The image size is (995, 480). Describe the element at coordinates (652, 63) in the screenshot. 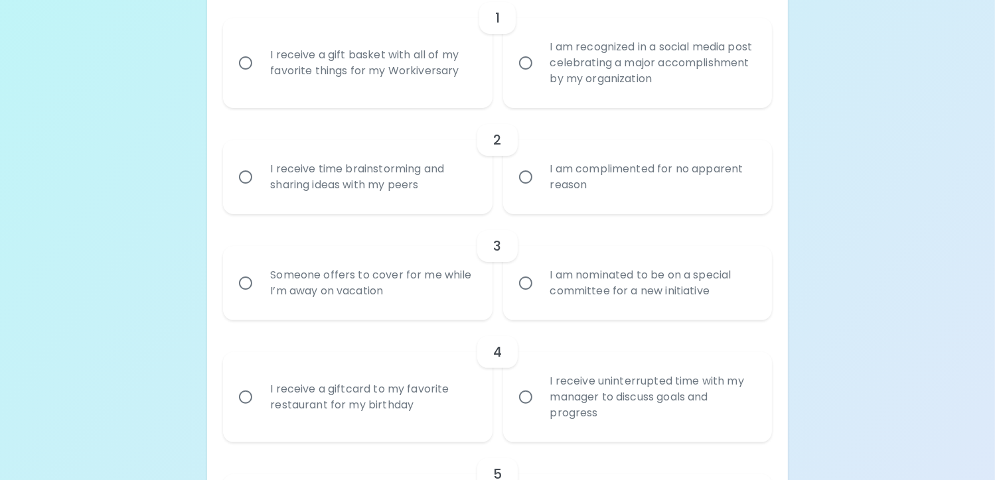

I see `div: I am recognized in a social media post celebrating a major accomplishment by my organization` at that location.